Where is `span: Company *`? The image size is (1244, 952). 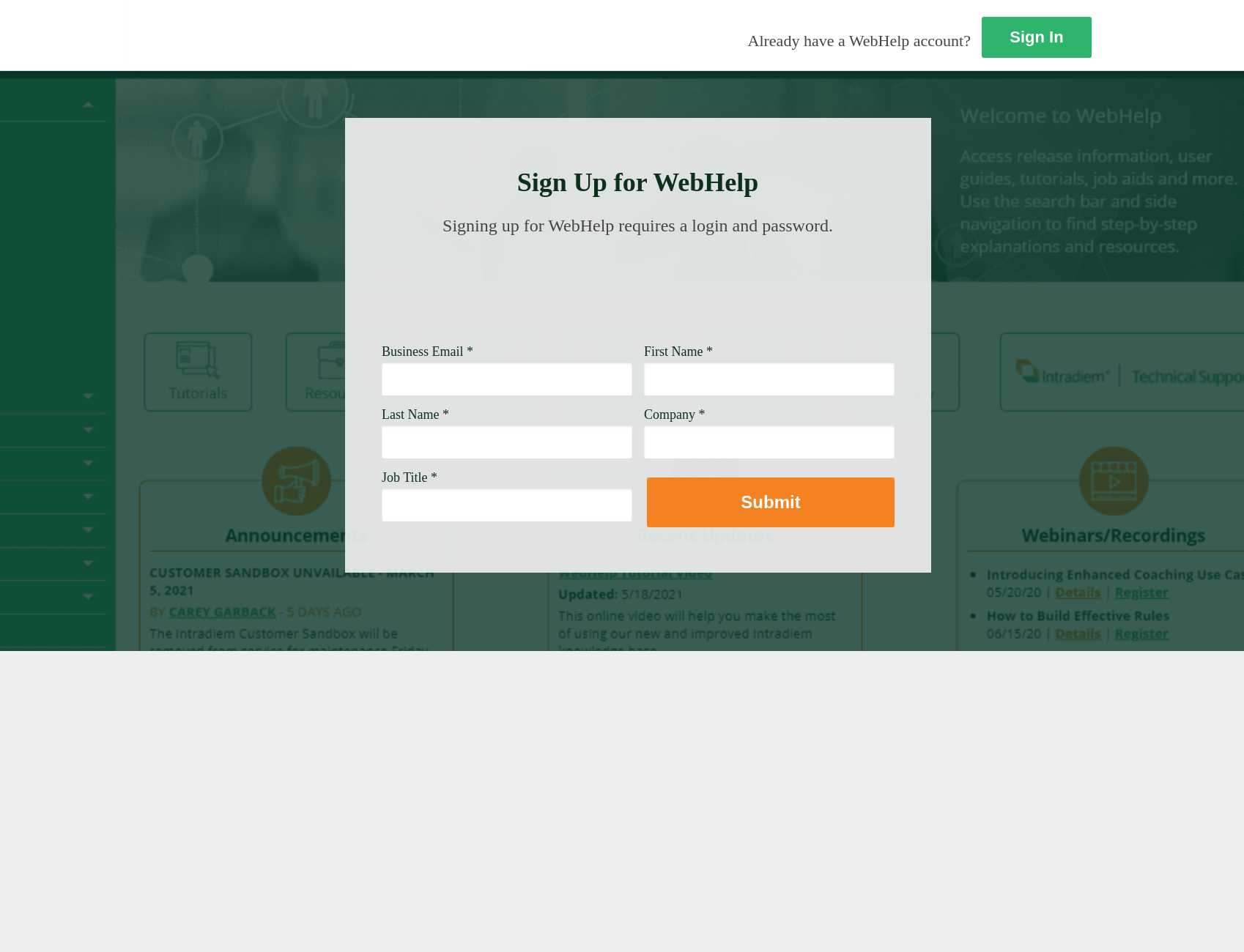 span: Company * is located at coordinates (674, 414).